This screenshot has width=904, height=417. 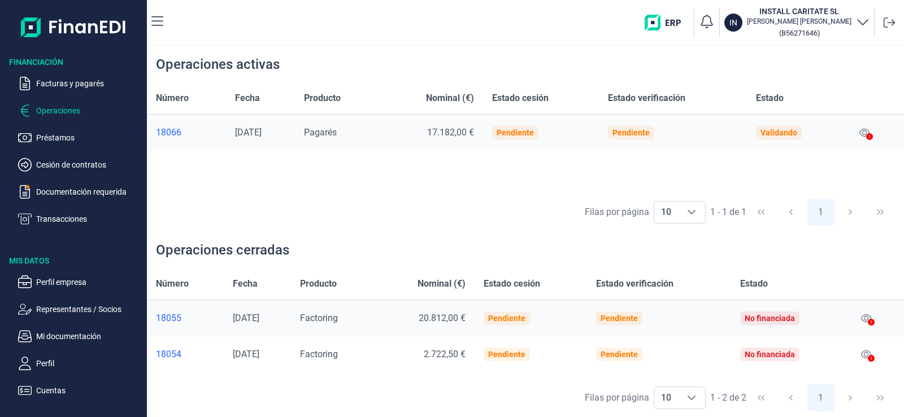 I want to click on p: Documentación requerida, so click(x=89, y=192).